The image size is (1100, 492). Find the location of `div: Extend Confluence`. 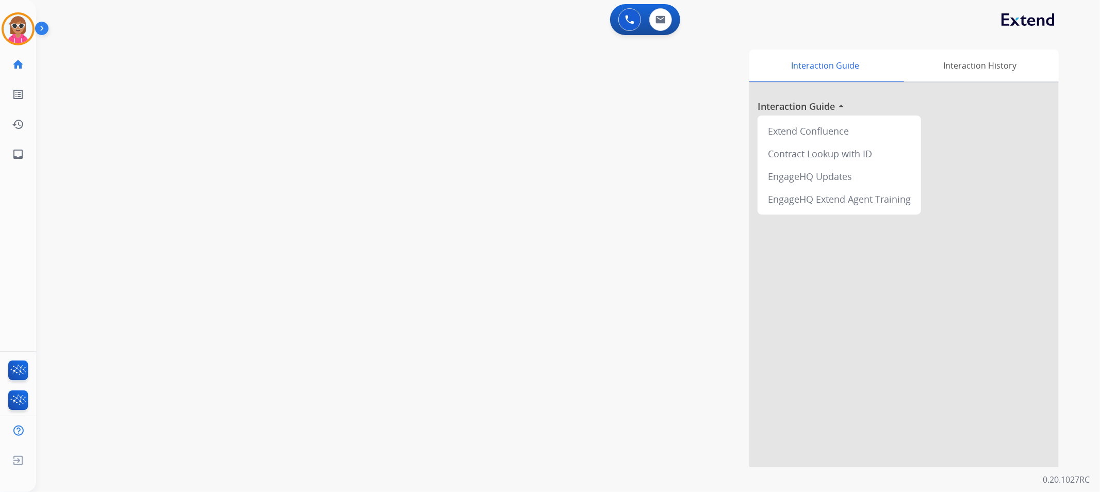

div: Extend Confluence is located at coordinates (839, 131).